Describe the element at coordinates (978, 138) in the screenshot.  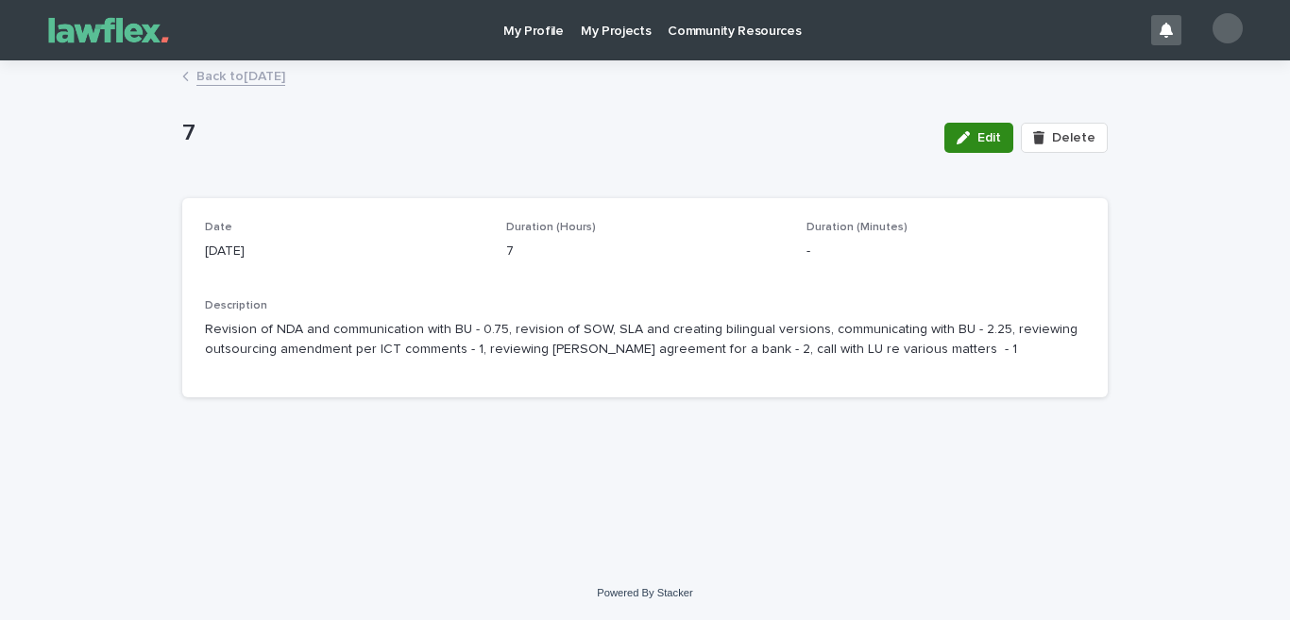
I see `button: Edit` at that location.